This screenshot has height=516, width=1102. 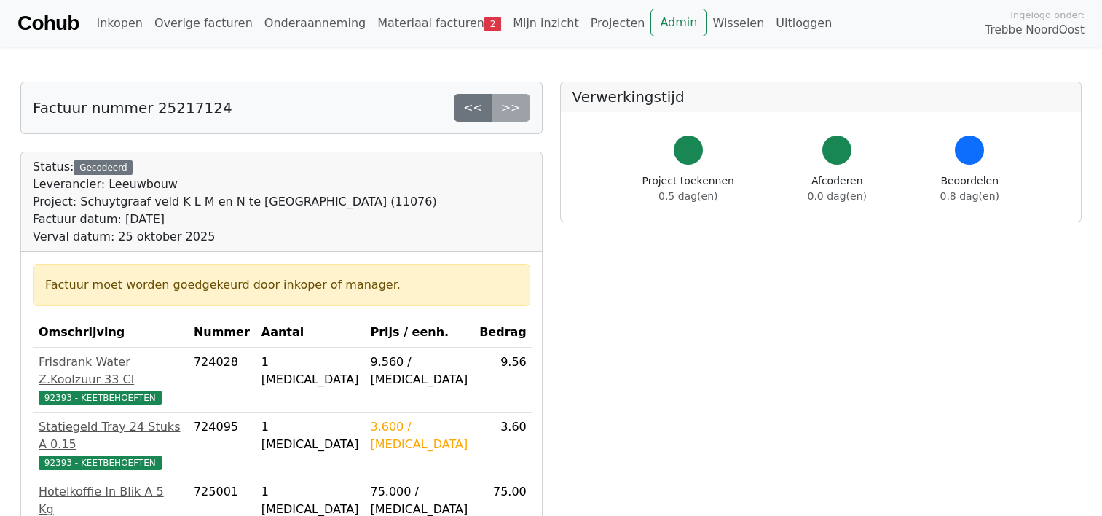 I want to click on h5: Verwerkingstijd, so click(x=821, y=97).